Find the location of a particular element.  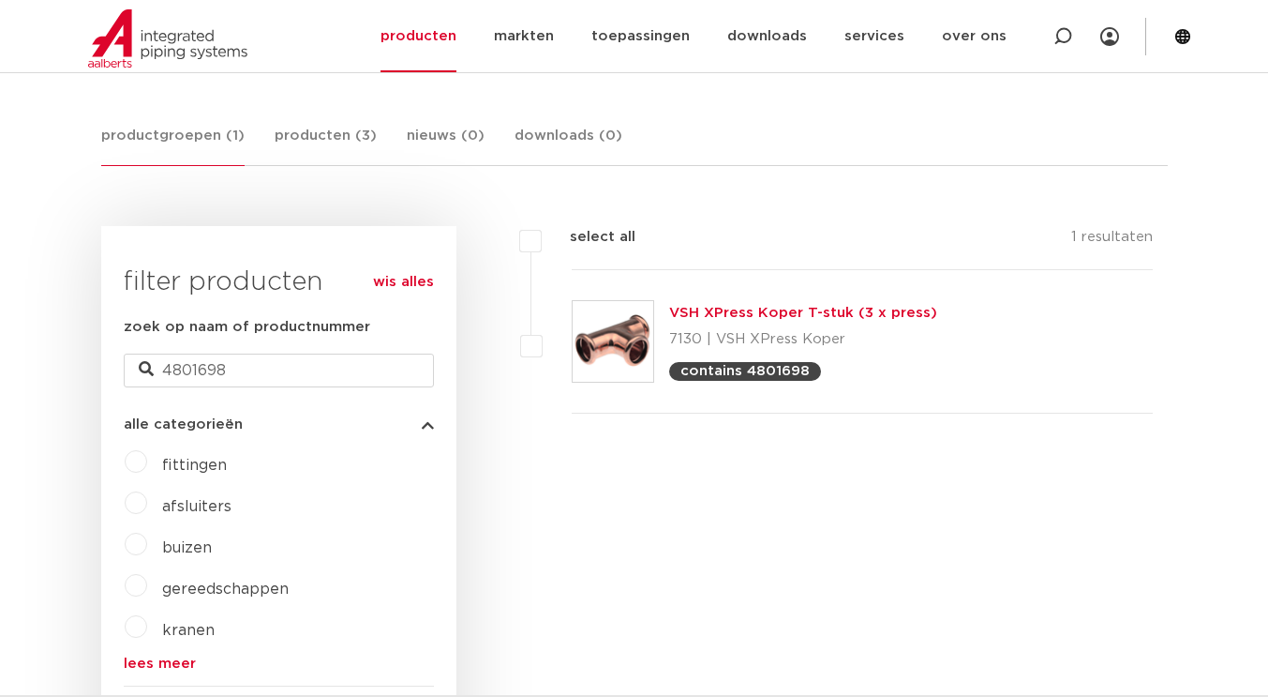

a: fittingen is located at coordinates (194, 465).